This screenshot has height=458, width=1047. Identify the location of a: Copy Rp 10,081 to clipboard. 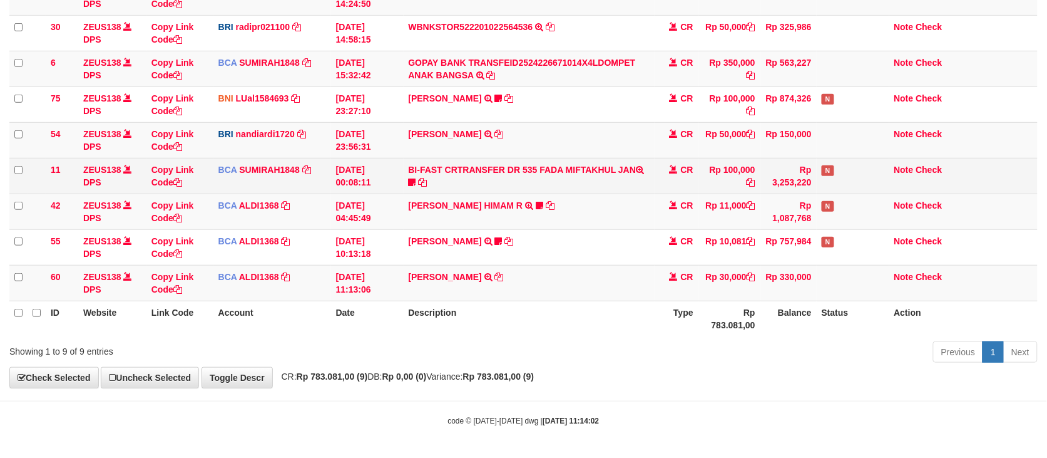
(751, 241).